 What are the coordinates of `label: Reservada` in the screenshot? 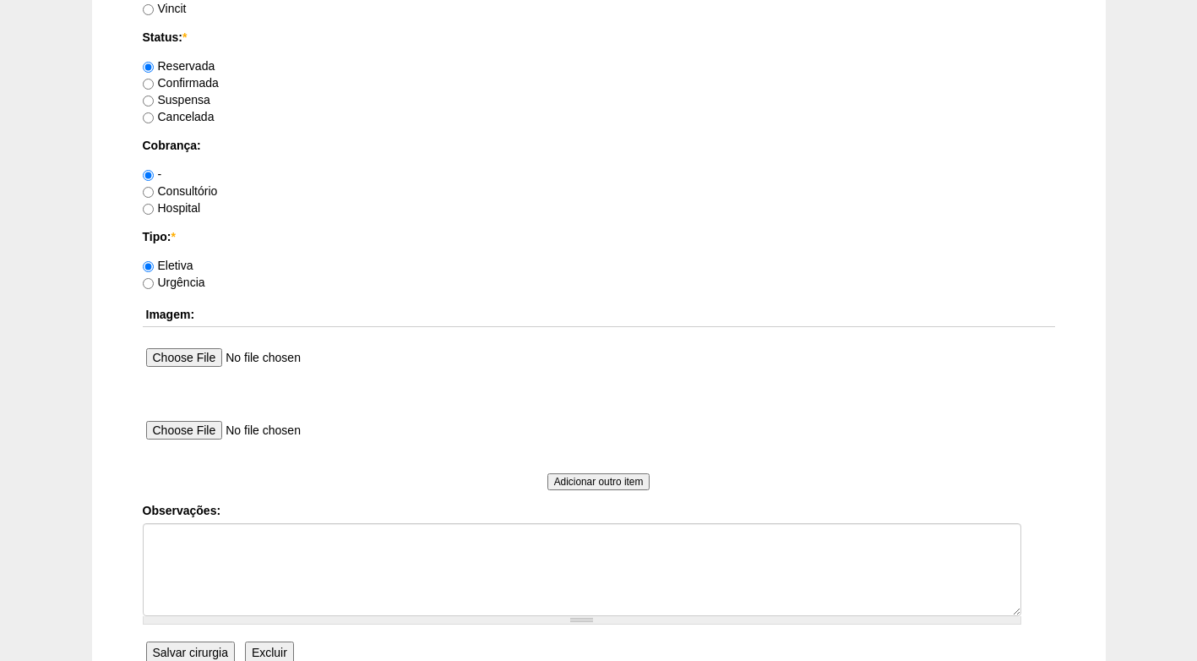 It's located at (179, 66).